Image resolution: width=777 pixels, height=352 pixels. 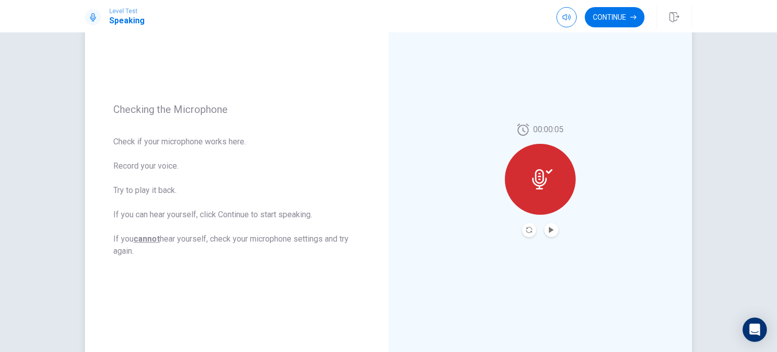 What do you see at coordinates (552, 230) in the screenshot?
I see `button: Play Audio` at bounding box center [552, 230].